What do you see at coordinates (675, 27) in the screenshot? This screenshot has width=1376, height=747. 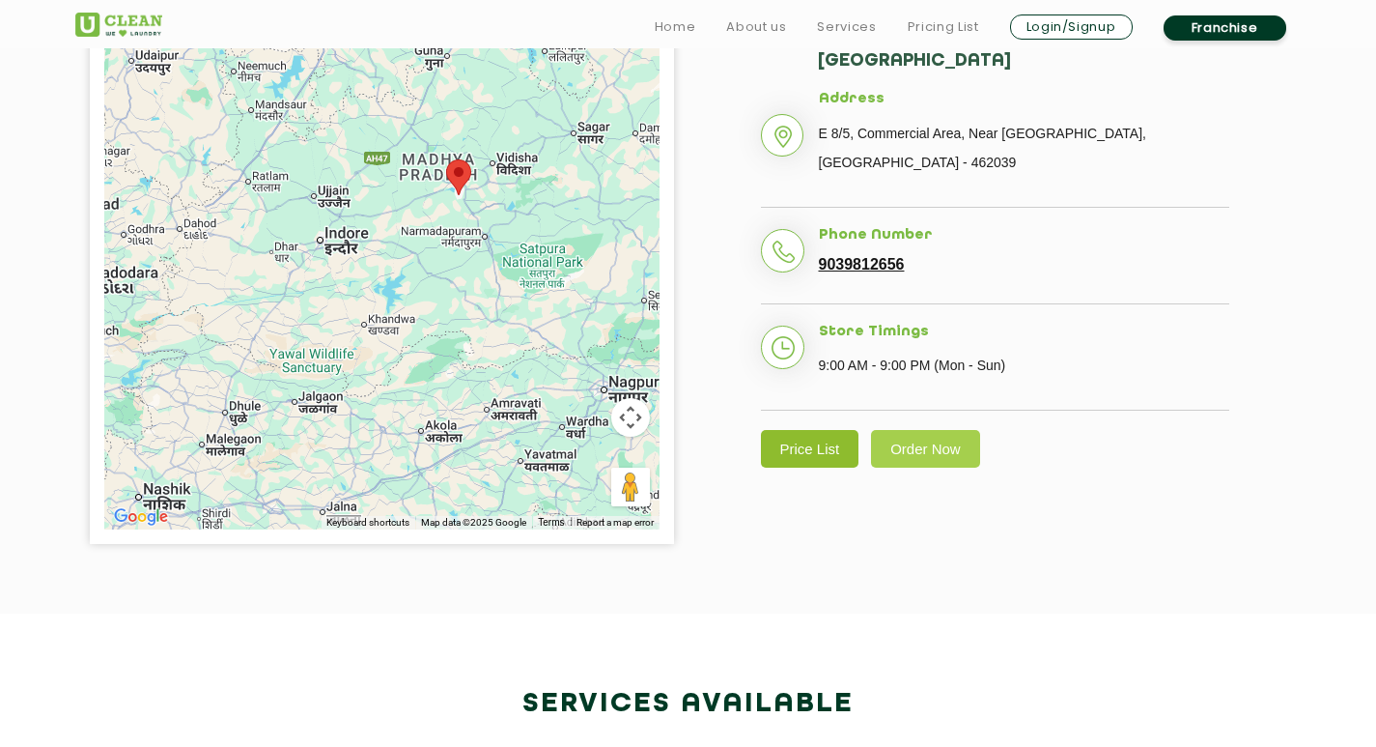 I see `a: Home` at bounding box center [675, 27].